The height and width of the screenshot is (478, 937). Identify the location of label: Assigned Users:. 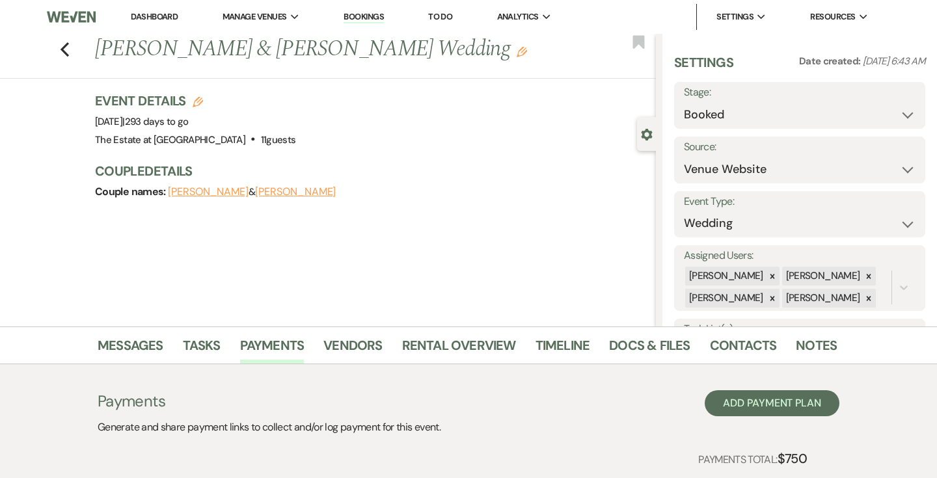
(800, 256).